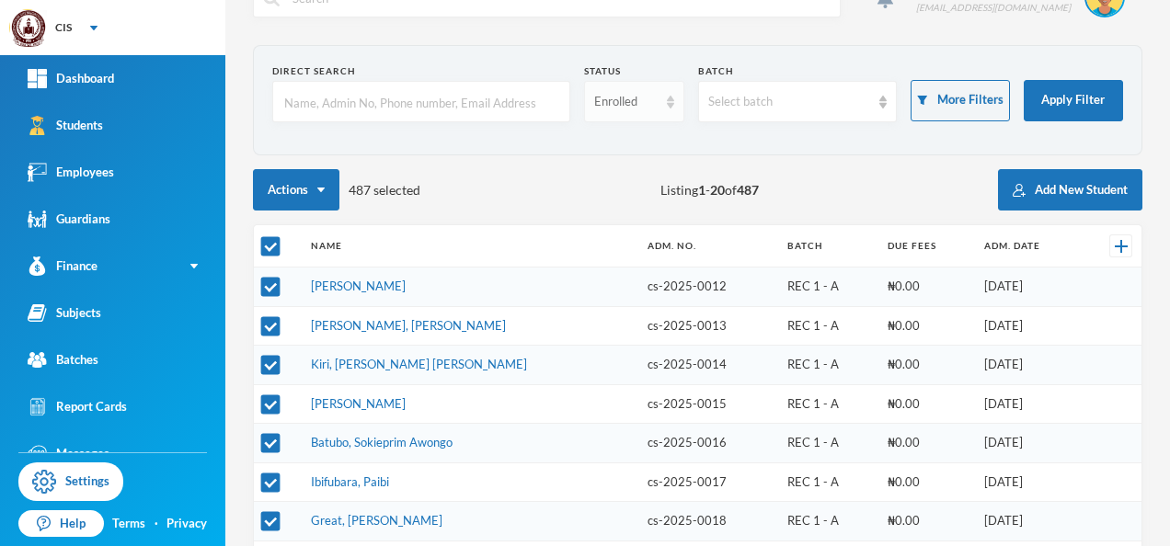 The image size is (1170, 546). Describe the element at coordinates (421, 102) in the screenshot. I see `input: Name, Admin No, Phone number, Email Address` at that location.